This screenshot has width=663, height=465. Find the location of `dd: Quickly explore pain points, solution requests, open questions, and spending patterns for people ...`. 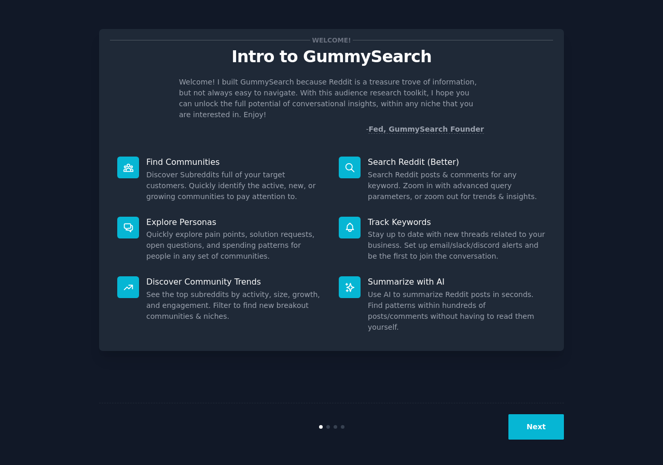

dd: Quickly explore pain points, solution requests, open questions, and spending patterns for people ... is located at coordinates (235, 245).